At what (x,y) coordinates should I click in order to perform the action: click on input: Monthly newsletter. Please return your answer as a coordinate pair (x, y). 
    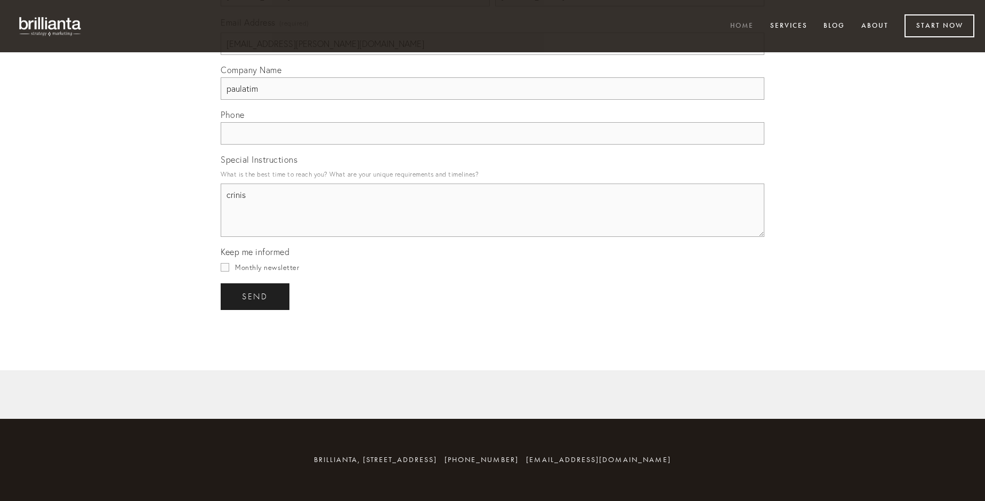
    Looking at the image, I should click on (225, 267).